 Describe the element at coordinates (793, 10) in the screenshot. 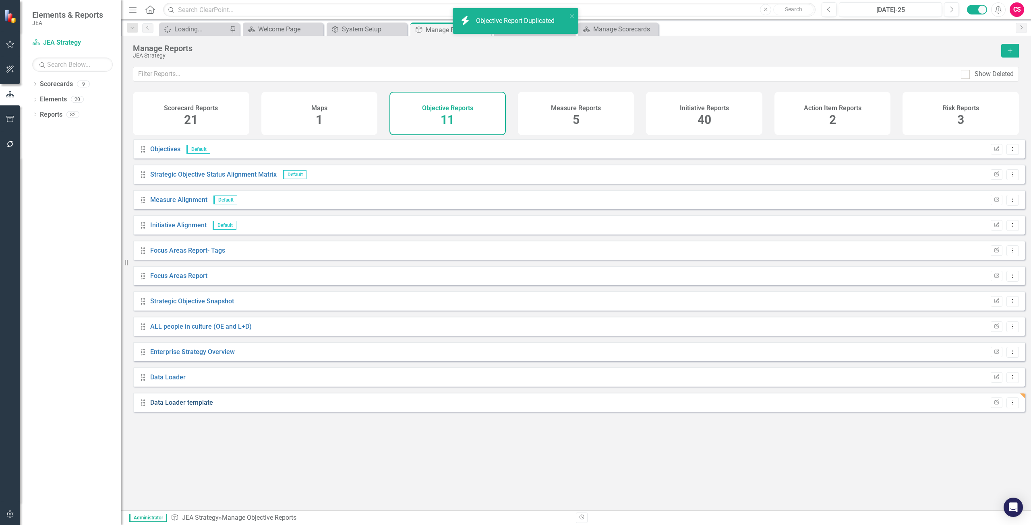

I see `button: Search` at that location.